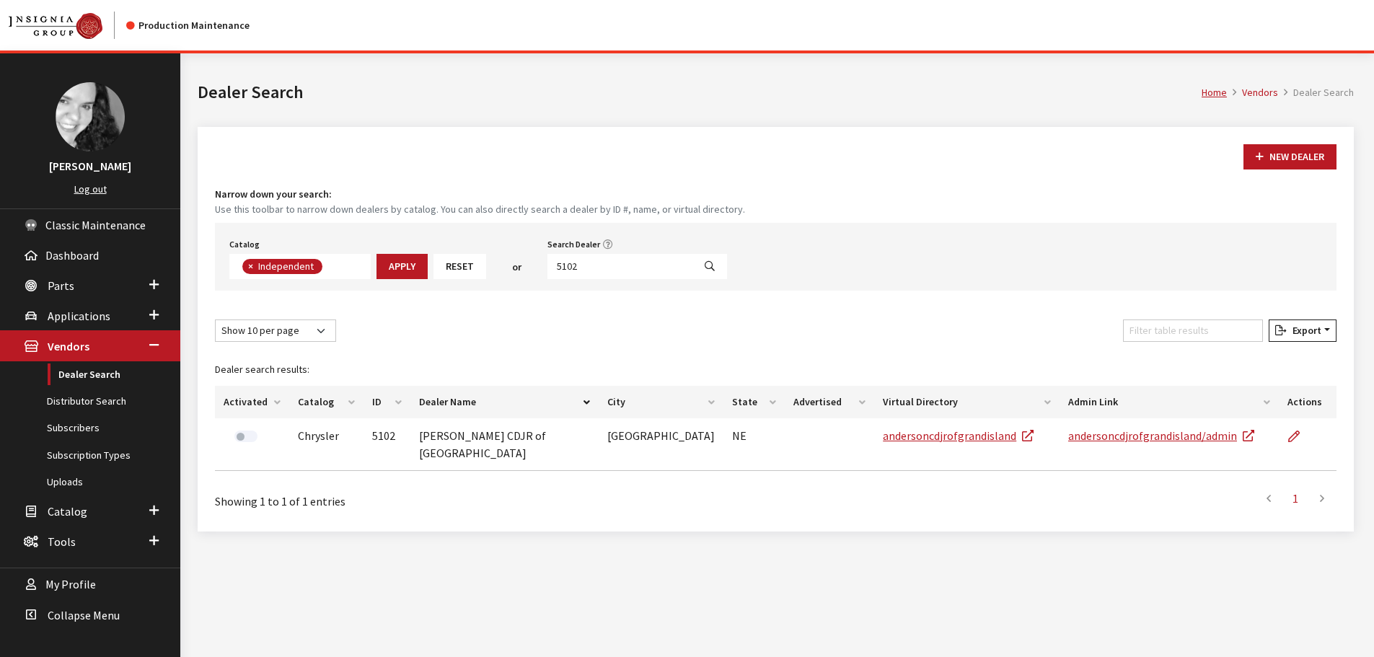 This screenshot has height=657, width=1374. What do you see at coordinates (61, 286) in the screenshot?
I see `span: Parts` at bounding box center [61, 286].